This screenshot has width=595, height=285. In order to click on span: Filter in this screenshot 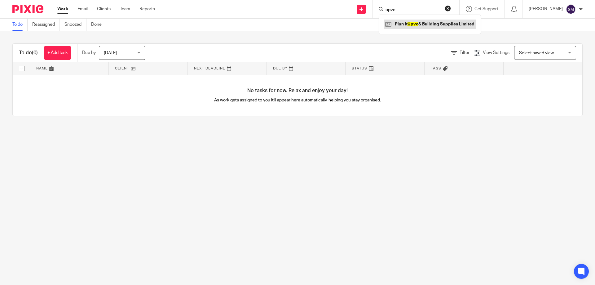, I will do `click(465, 53)`.